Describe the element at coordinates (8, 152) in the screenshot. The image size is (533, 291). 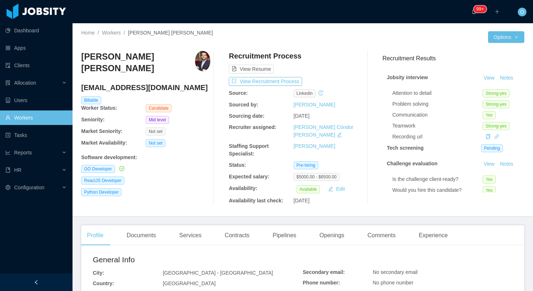
I see `i: icon: line-chart` at that location.